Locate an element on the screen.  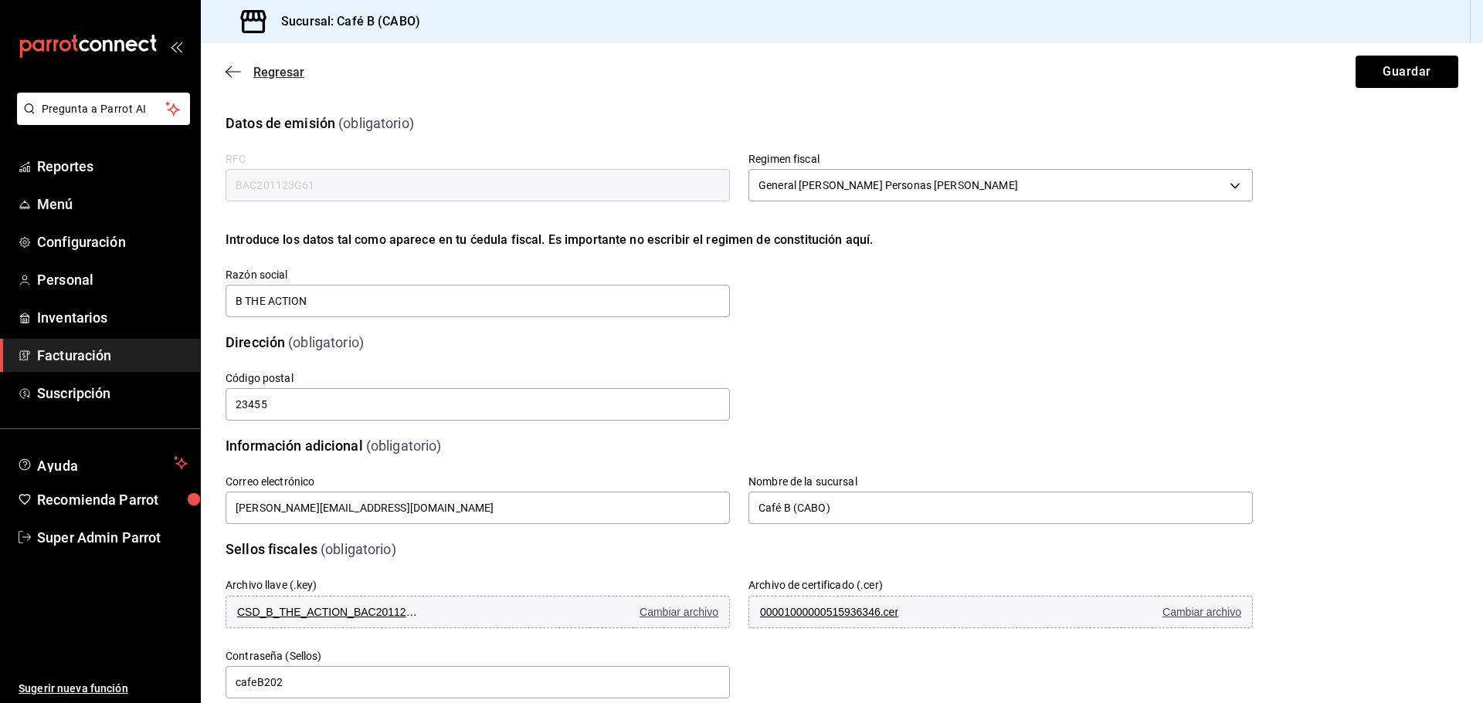
span: Suscripción is located at coordinates (112, 393).